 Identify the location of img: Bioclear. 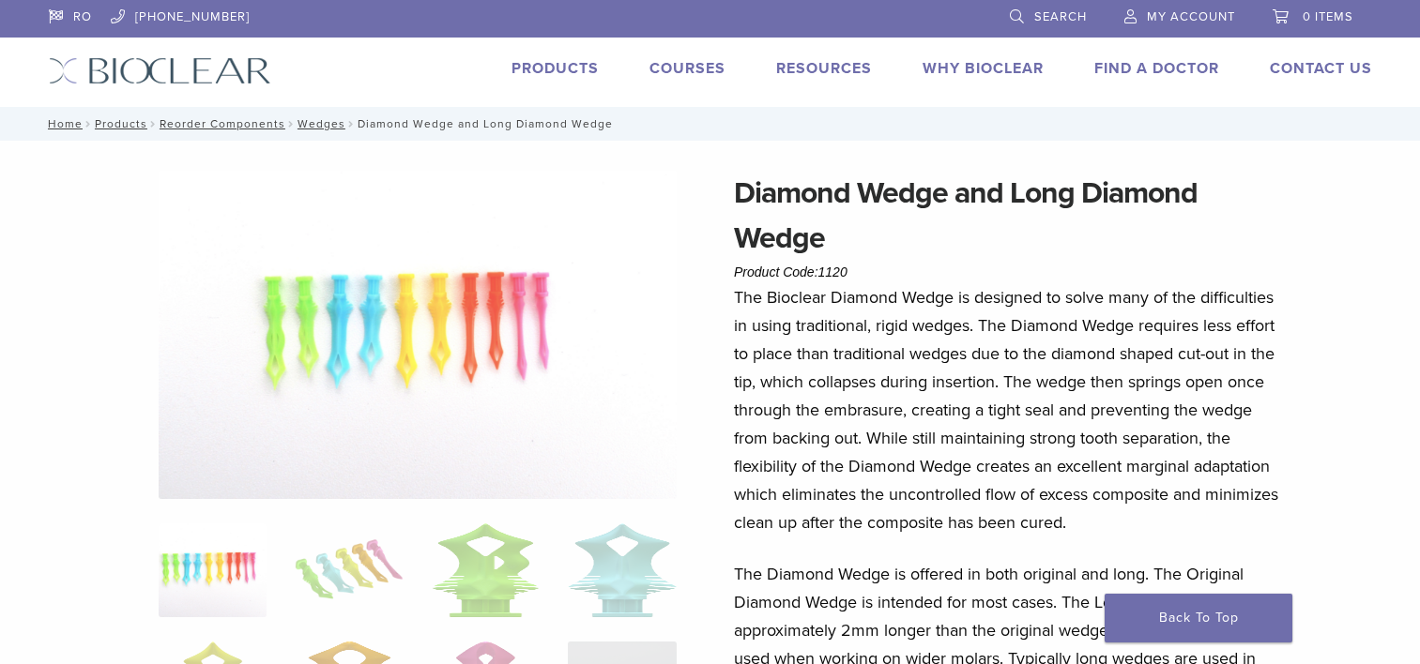
(160, 70).